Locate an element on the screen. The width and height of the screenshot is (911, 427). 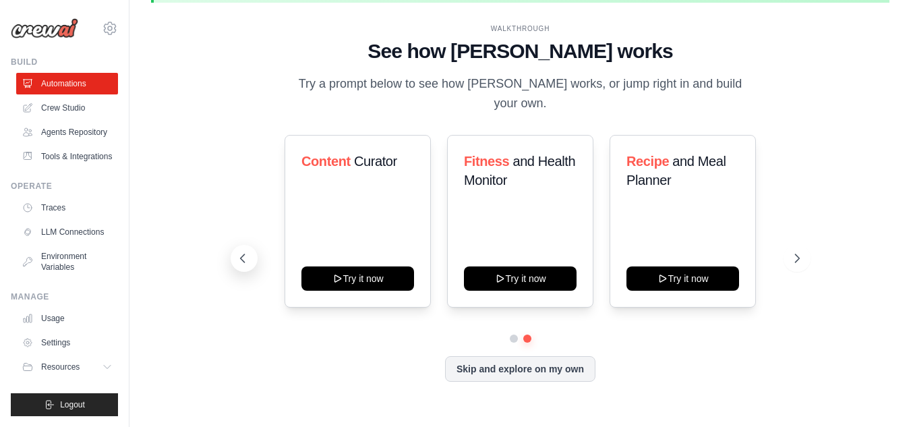
button: Resources is located at coordinates (67, 367).